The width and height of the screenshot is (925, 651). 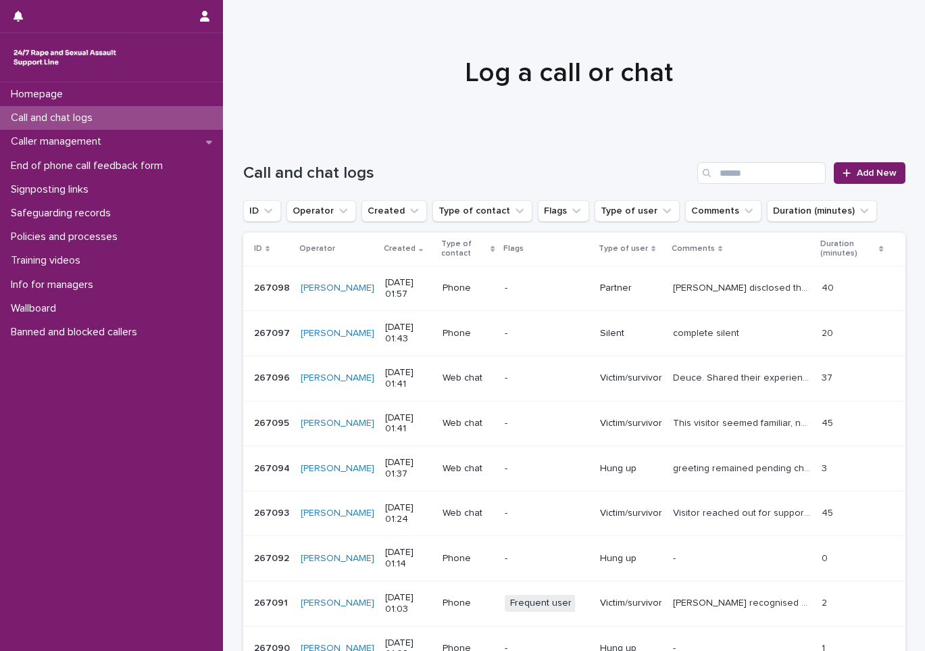 I want to click on p: 267093, so click(x=273, y=512).